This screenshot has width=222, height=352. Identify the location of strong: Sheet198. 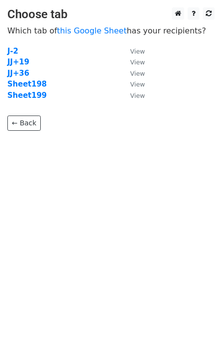
(27, 84).